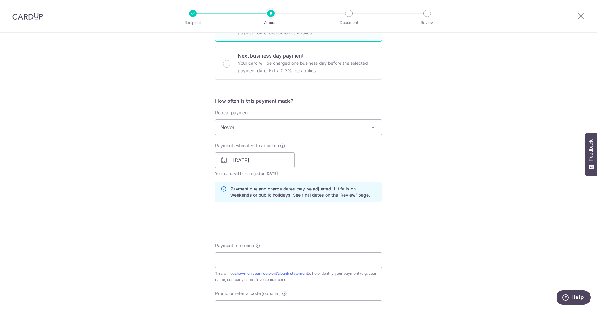 The height and width of the screenshot is (309, 597). What do you see at coordinates (271, 23) in the screenshot?
I see `p: Amount` at bounding box center [271, 23].